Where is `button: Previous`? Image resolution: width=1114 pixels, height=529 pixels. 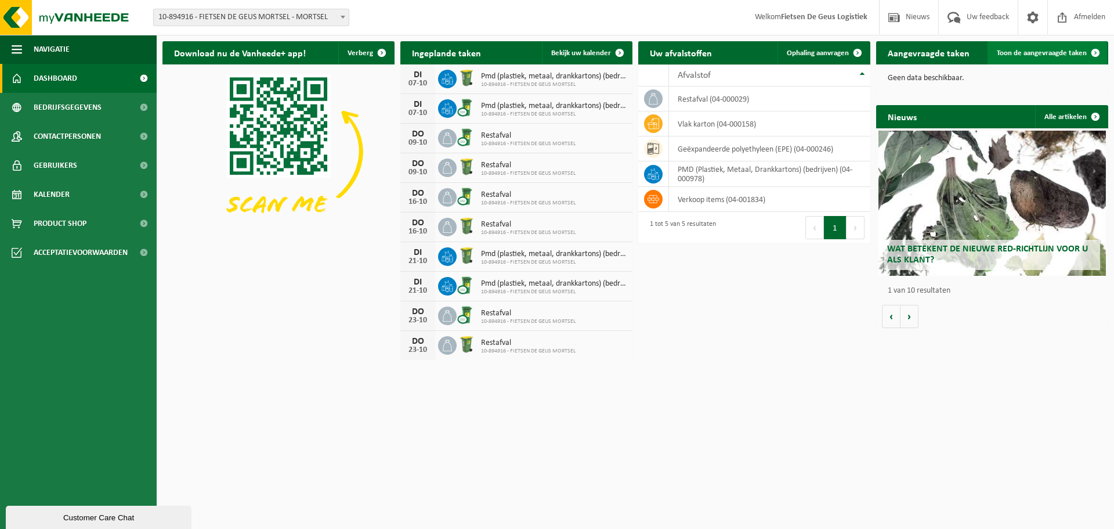
button: Previous is located at coordinates (815, 227).